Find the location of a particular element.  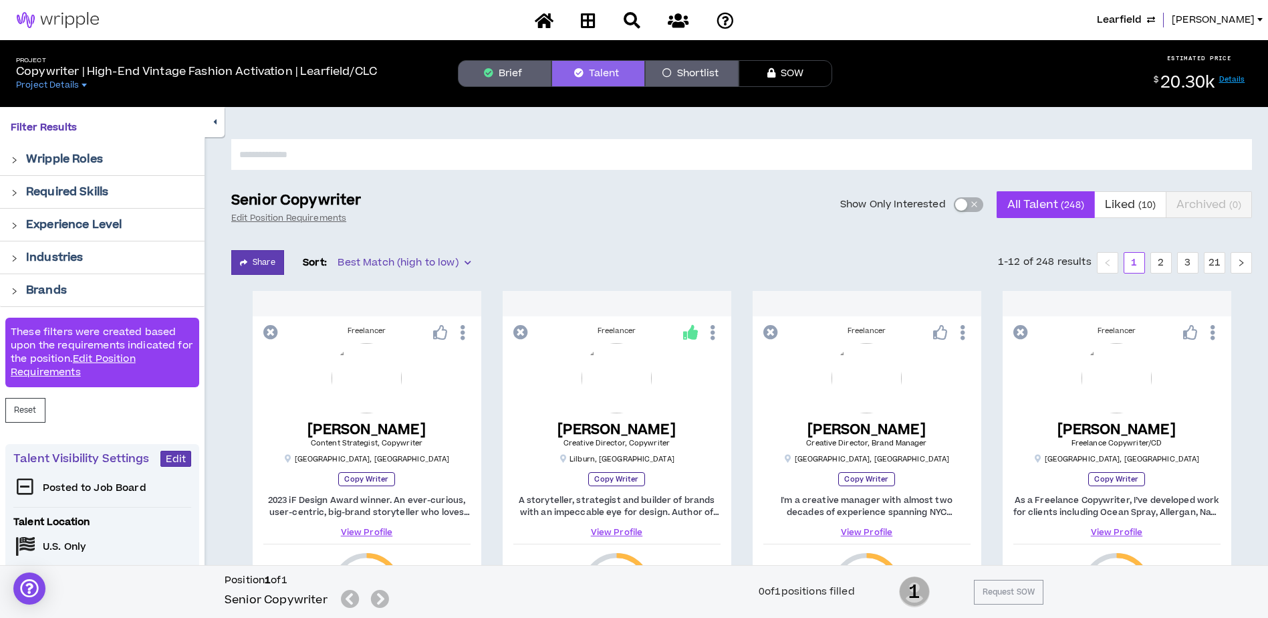

h6: Position of 1 is located at coordinates (310, 580).